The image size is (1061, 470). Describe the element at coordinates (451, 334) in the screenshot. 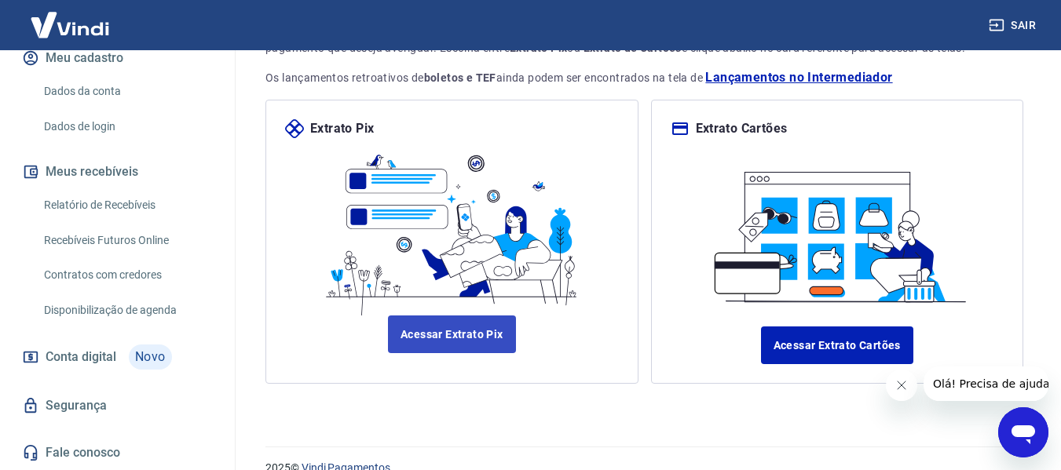

I see `a: Acessar Extrato Pix` at that location.